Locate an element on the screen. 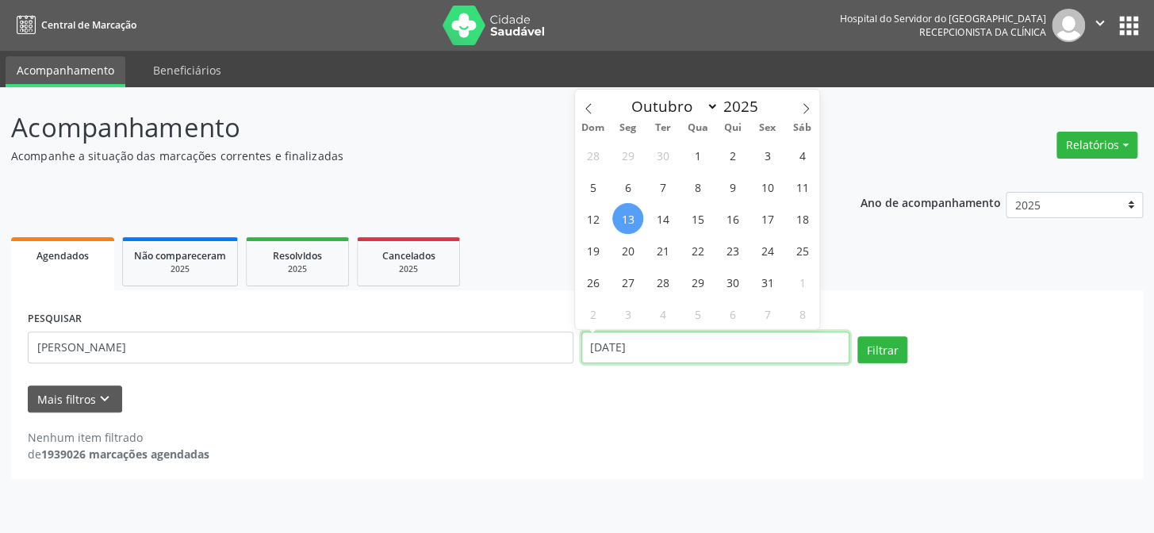 Image resolution: width=1154 pixels, height=533 pixels. span: Outubro 23, 2025 is located at coordinates (732, 250).